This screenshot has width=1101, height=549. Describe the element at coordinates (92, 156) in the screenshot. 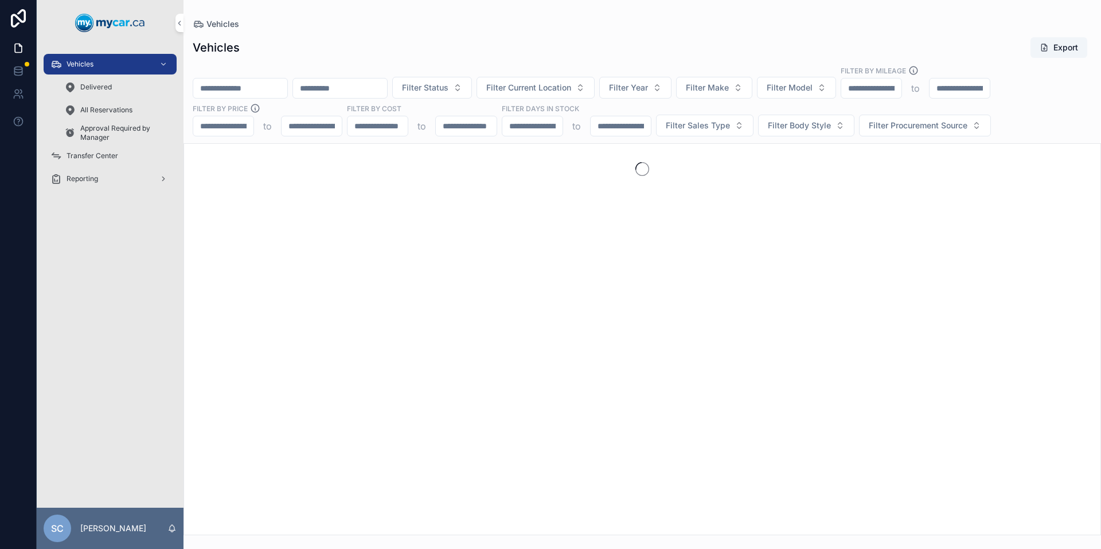

I see `span: Transfer Center` at that location.